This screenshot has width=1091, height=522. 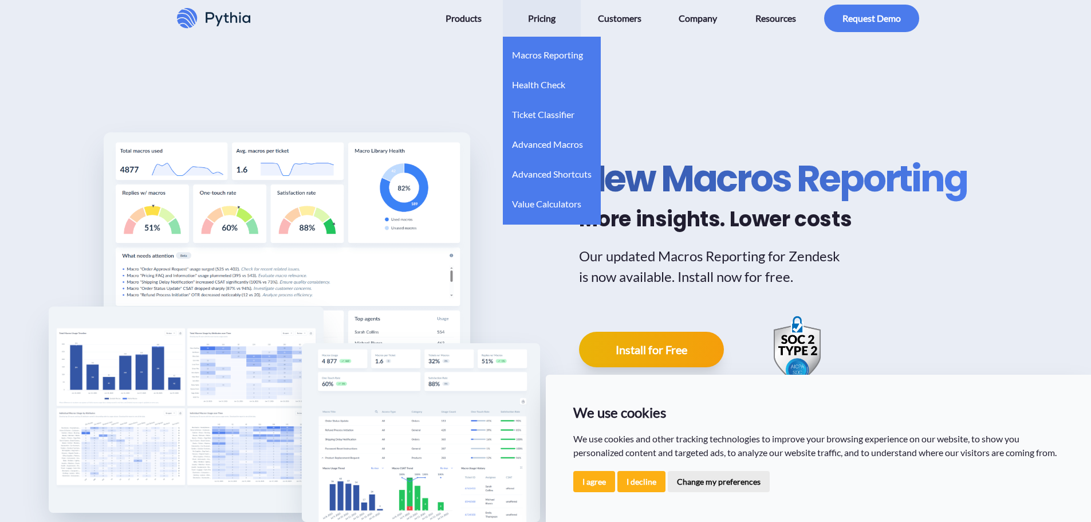 What do you see at coordinates (773, 219) in the screenshot?
I see `h2: More insights. Lower costs` at bounding box center [773, 219].